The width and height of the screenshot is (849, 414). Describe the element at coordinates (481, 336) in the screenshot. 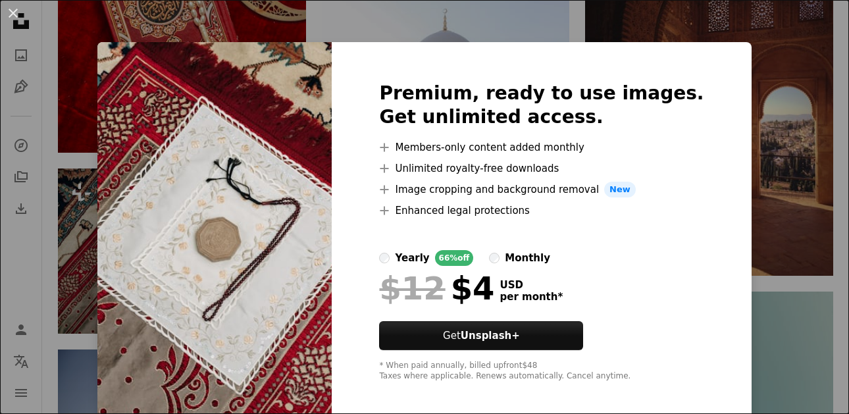

I see `button: GetUnsplash+` at that location.